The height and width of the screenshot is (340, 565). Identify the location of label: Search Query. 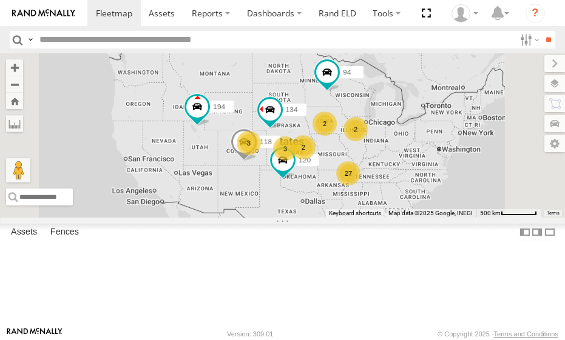
(30, 39).